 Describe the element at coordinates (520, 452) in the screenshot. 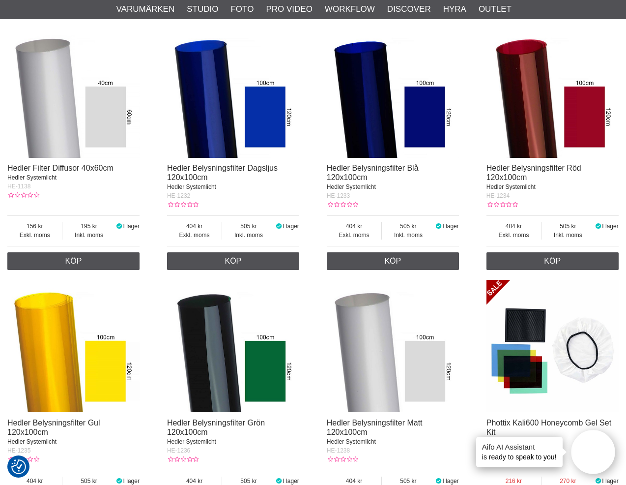

I see `div: is ready to speak to you!` at that location.